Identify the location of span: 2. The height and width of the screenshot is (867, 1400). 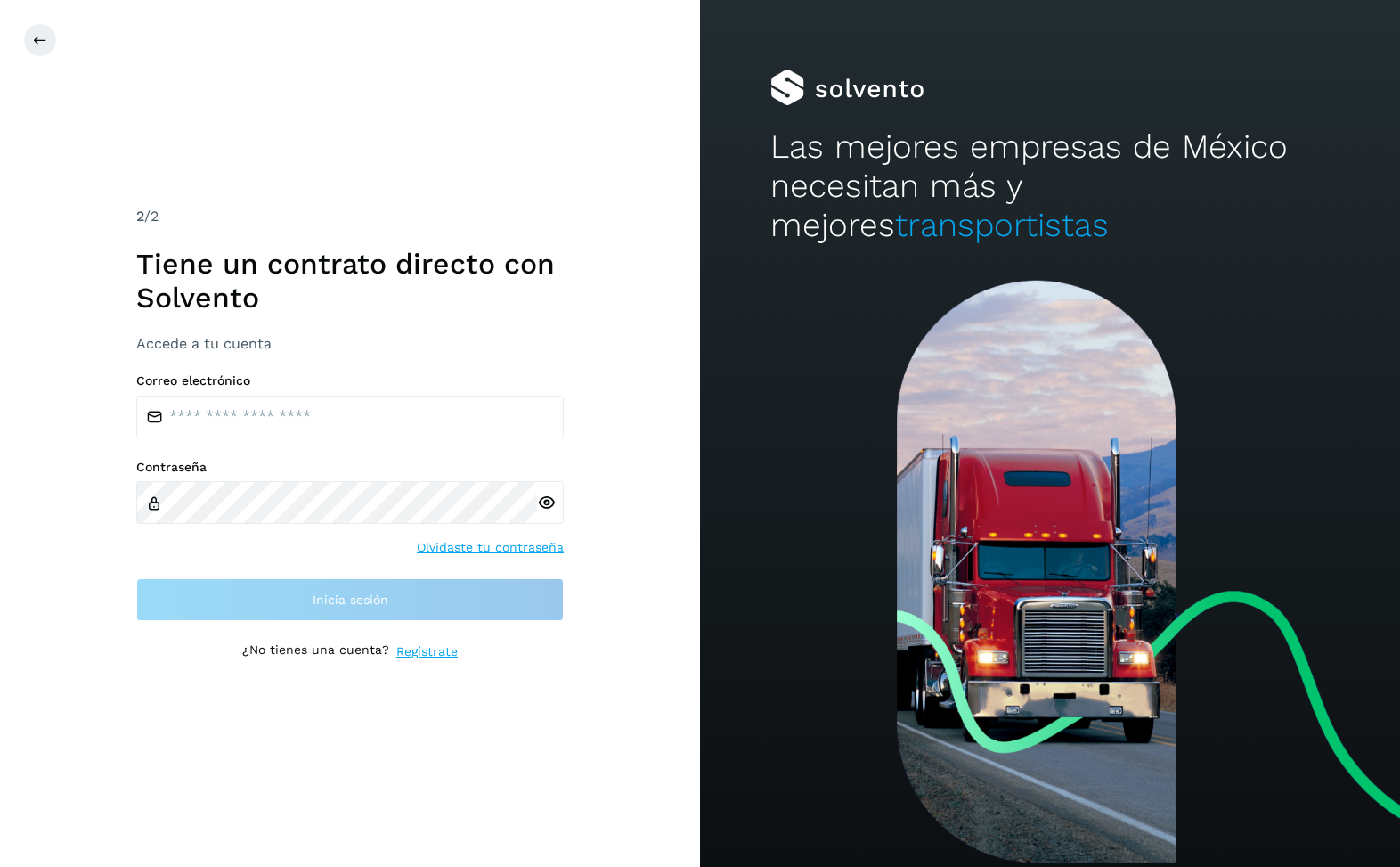
(140, 216).